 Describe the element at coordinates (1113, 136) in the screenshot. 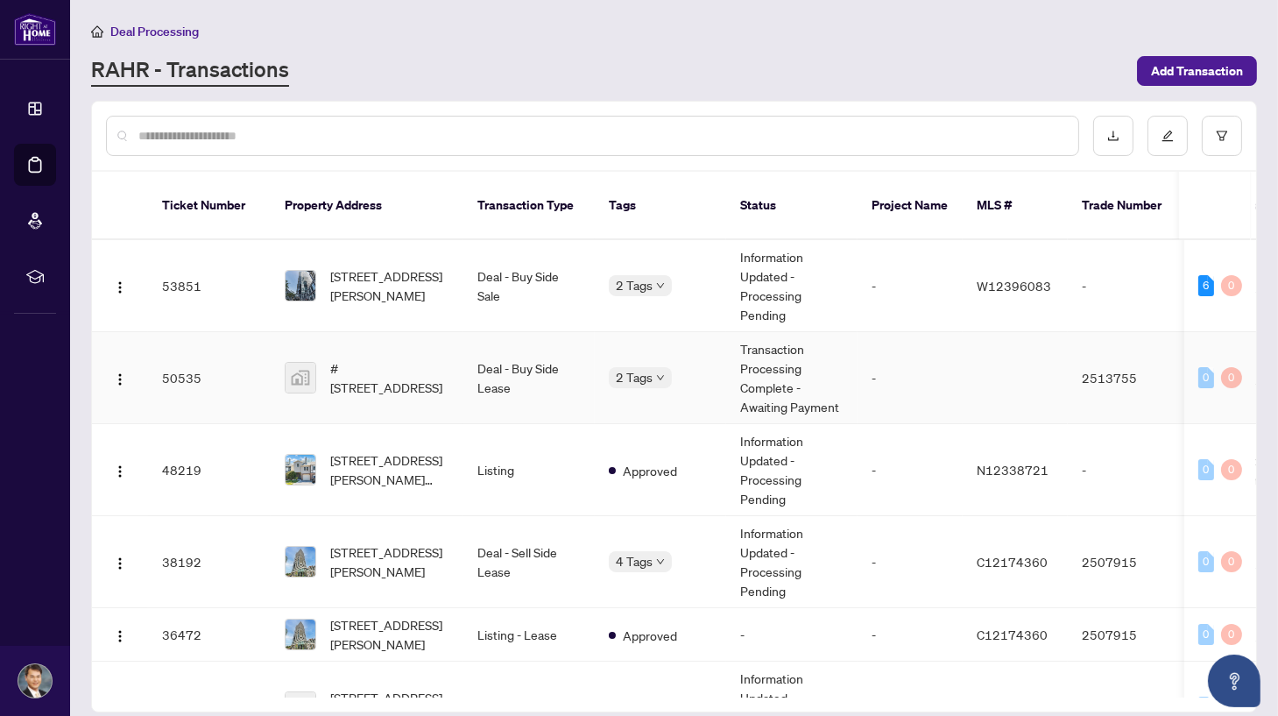

I see `span: download` at that location.